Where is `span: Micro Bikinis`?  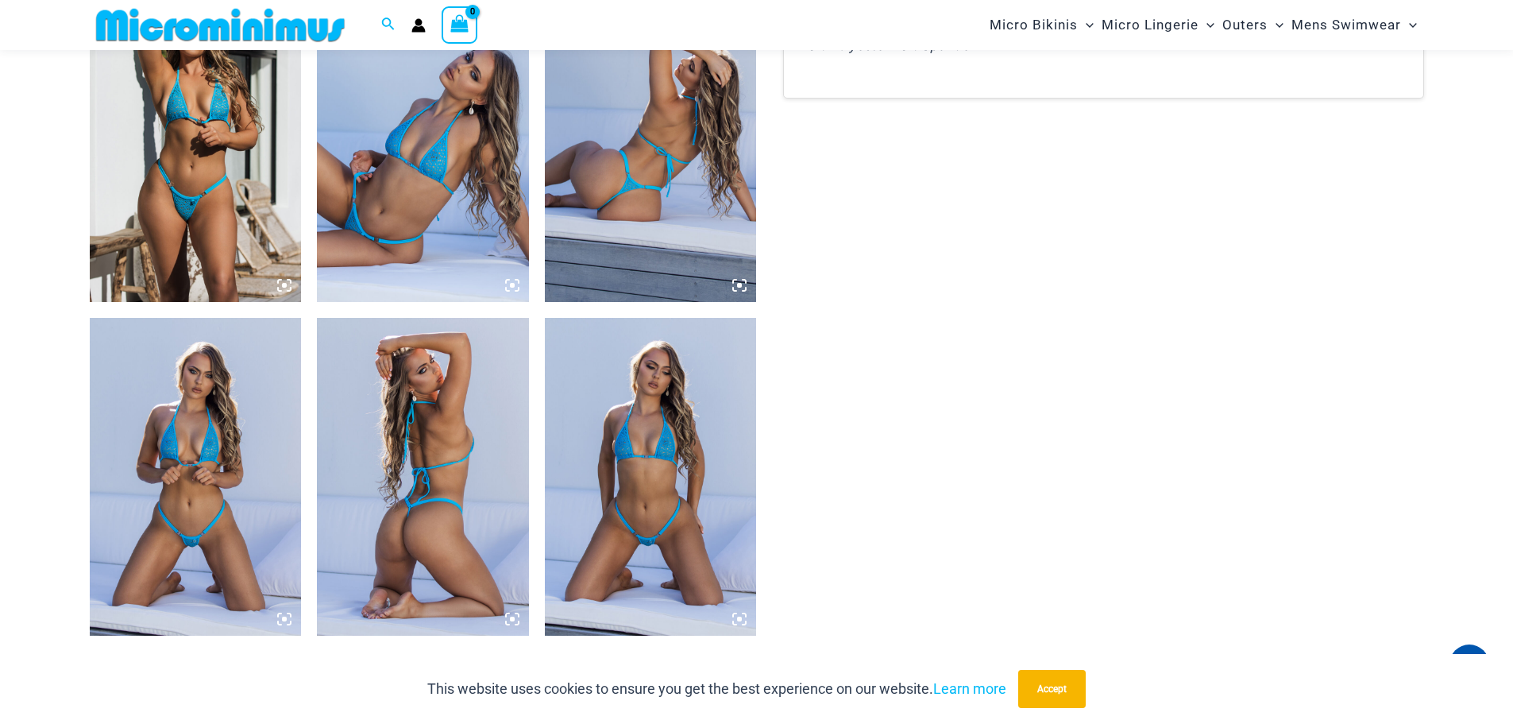 span: Micro Bikinis is located at coordinates (1033, 25).